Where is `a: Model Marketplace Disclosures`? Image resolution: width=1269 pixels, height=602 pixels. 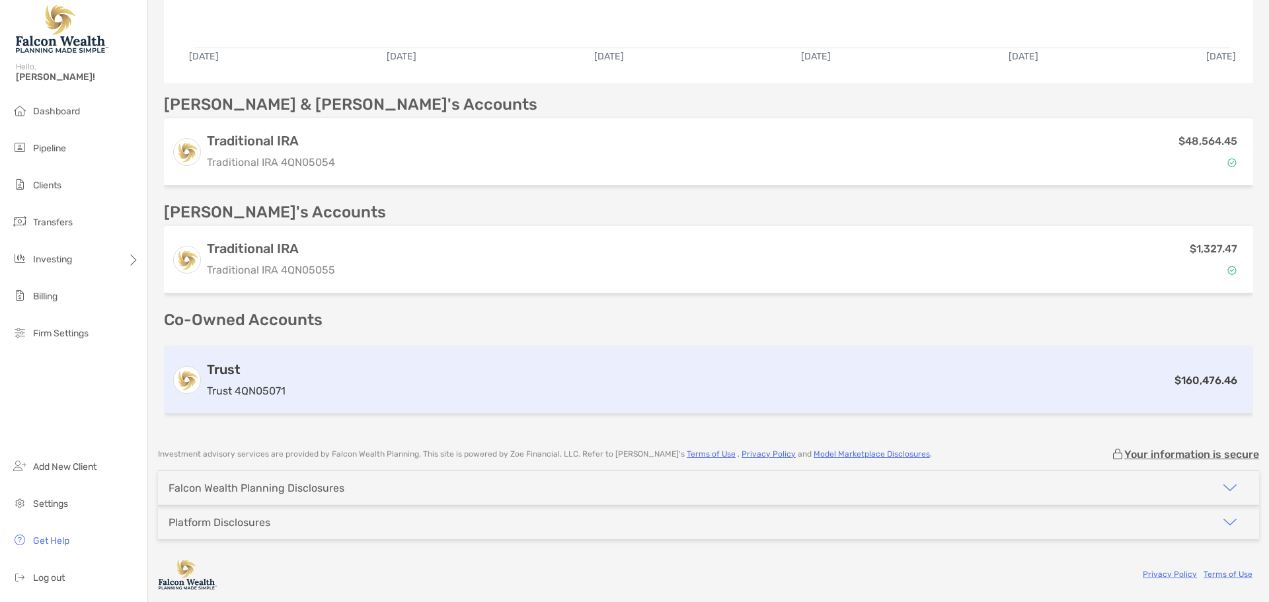 a: Model Marketplace Disclosures is located at coordinates (872, 454).